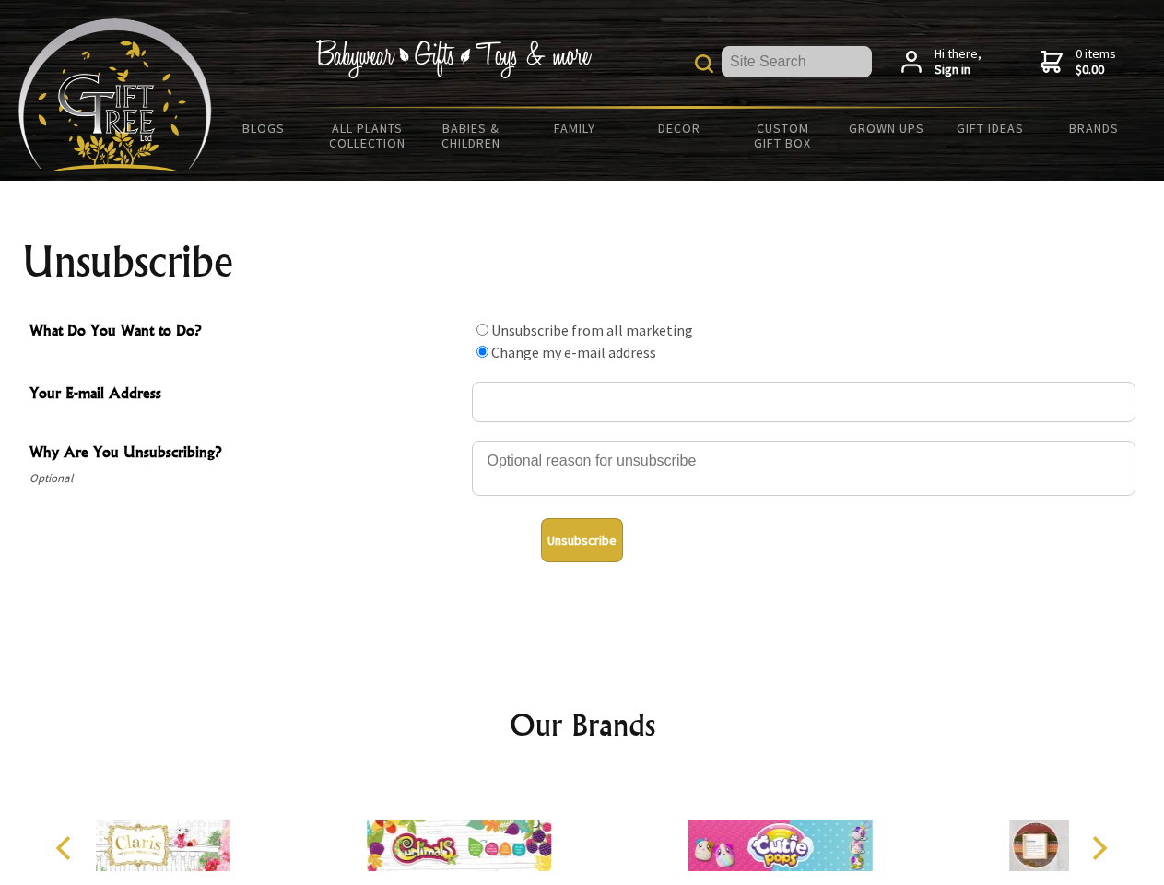 The height and width of the screenshot is (885, 1164). Describe the element at coordinates (246, 332) in the screenshot. I see `span: What Do You Want to Do?` at that location.